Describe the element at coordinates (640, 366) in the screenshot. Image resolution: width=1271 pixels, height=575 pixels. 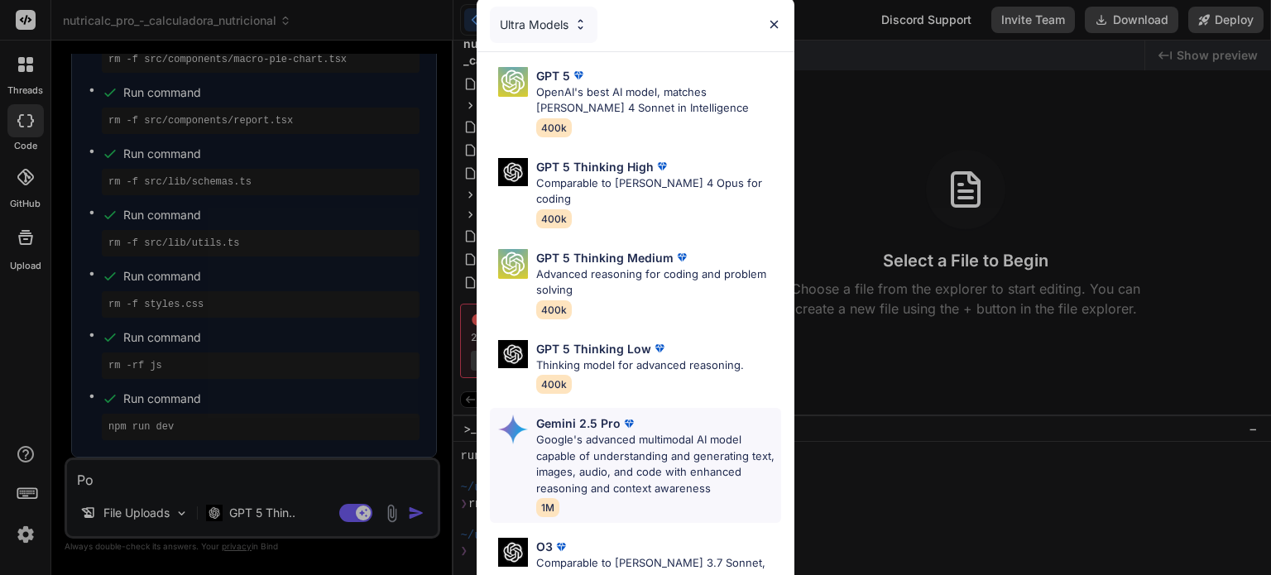
I see `p: Thinking model for advanced reasoning.` at that location.